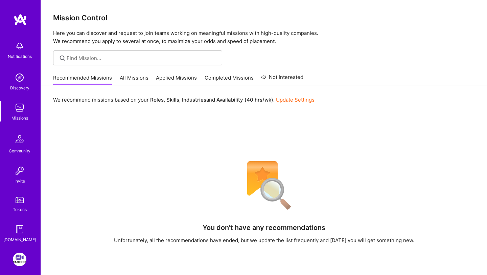 The width and height of the screenshot is (487, 275). I want to click on div: Notifications, so click(20, 56).